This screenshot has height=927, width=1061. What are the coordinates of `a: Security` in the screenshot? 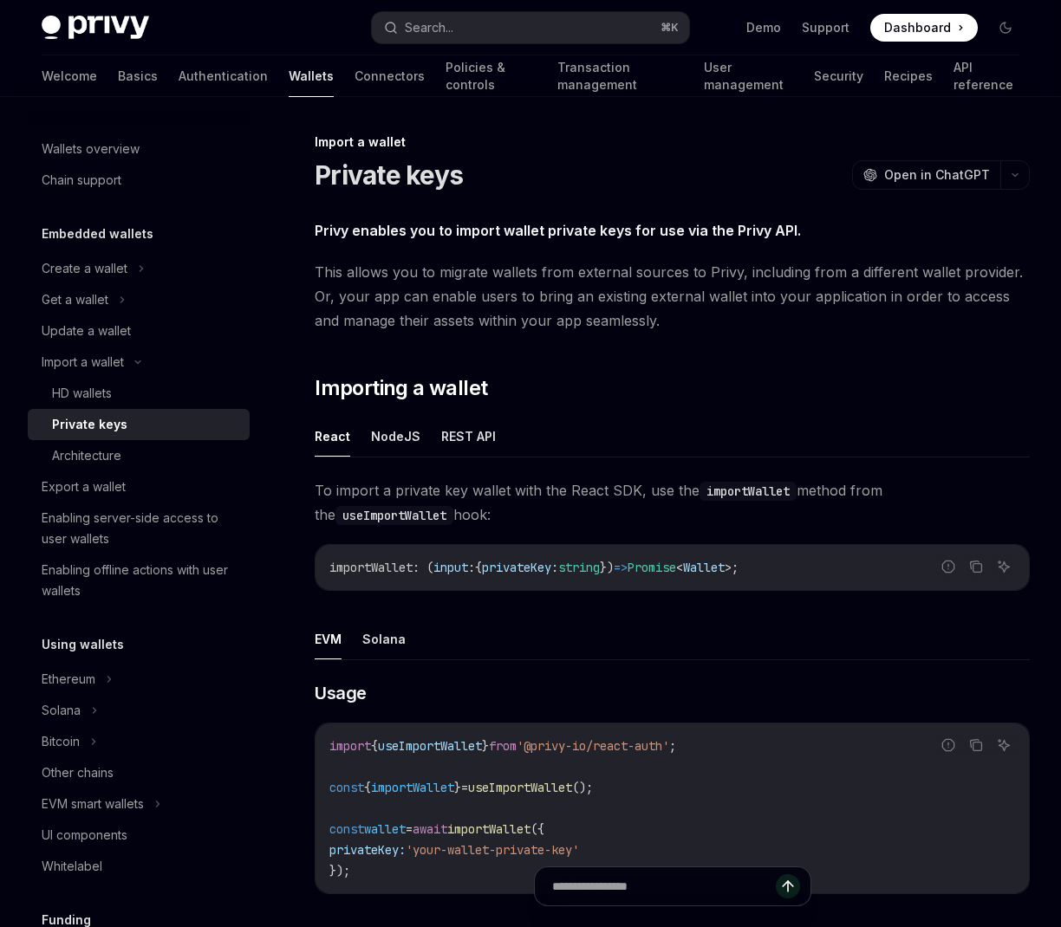 It's located at (838, 76).